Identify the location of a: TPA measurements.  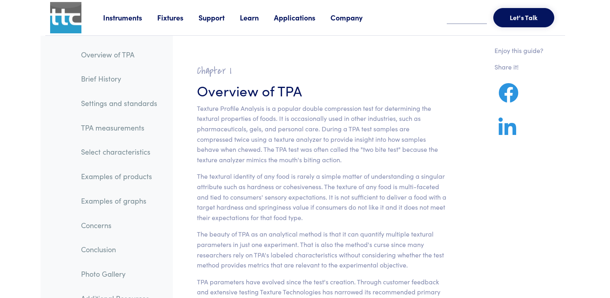
(119, 128).